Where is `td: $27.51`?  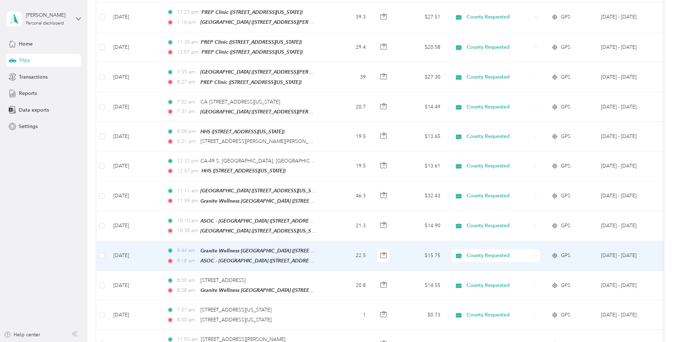 td: $27.51 is located at coordinates (421, 17).